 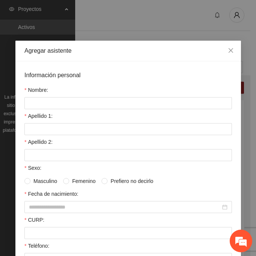 What do you see at coordinates (74, 122) in the screenshot?
I see `span: Estamos en línea.` at bounding box center [74, 122].